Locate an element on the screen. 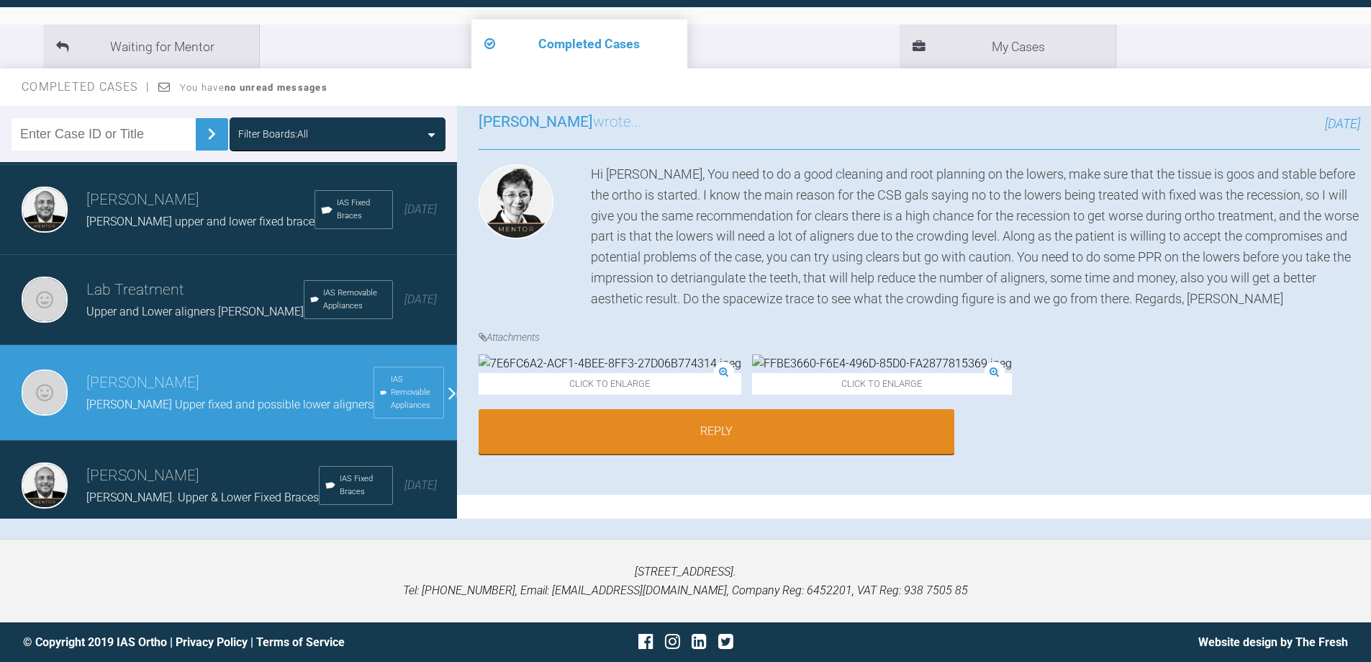 This screenshot has height=662, width=1371. h4: Attachments is located at coordinates (919, 337).